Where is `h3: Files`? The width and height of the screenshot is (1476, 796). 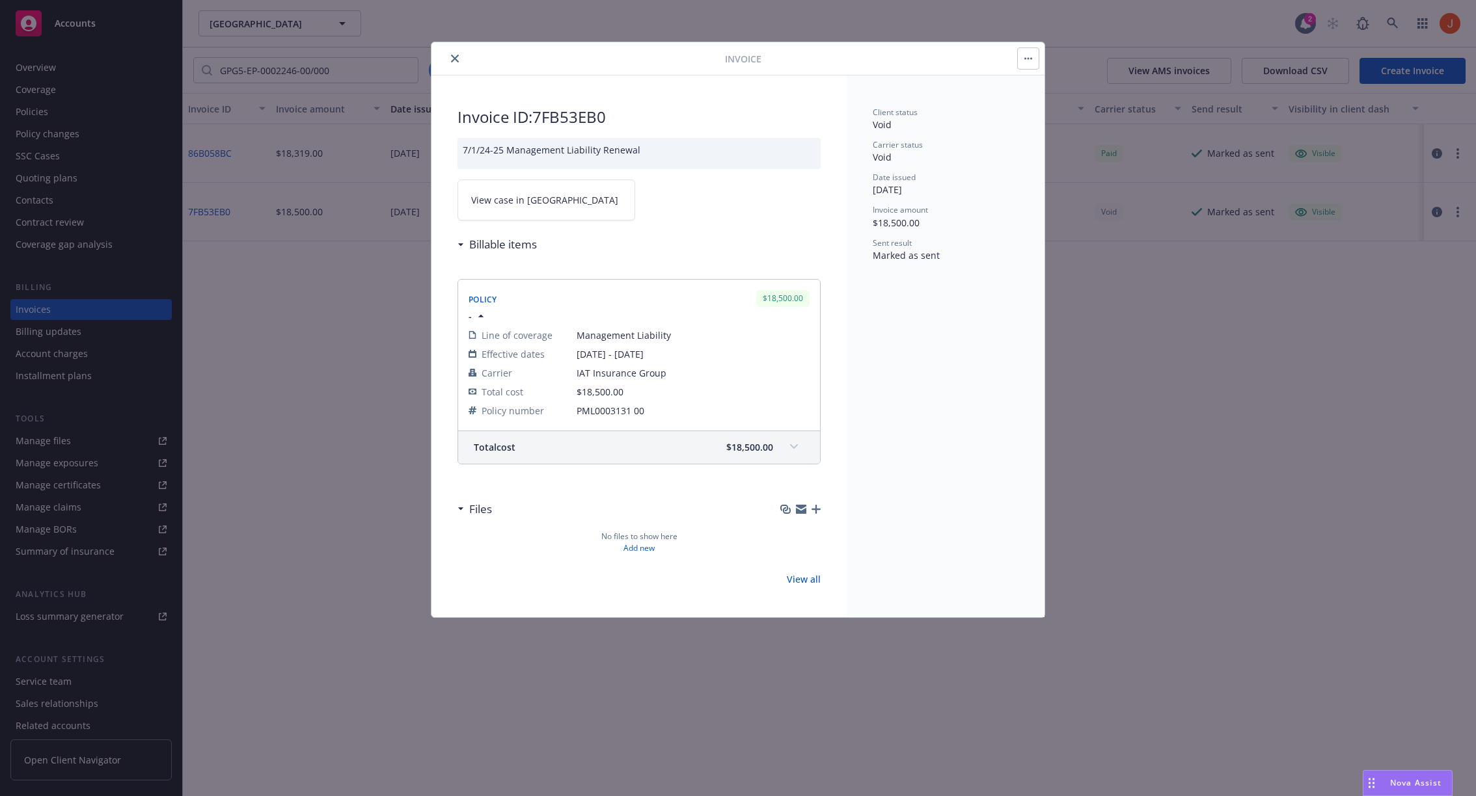
h3: Files is located at coordinates (480, 509).